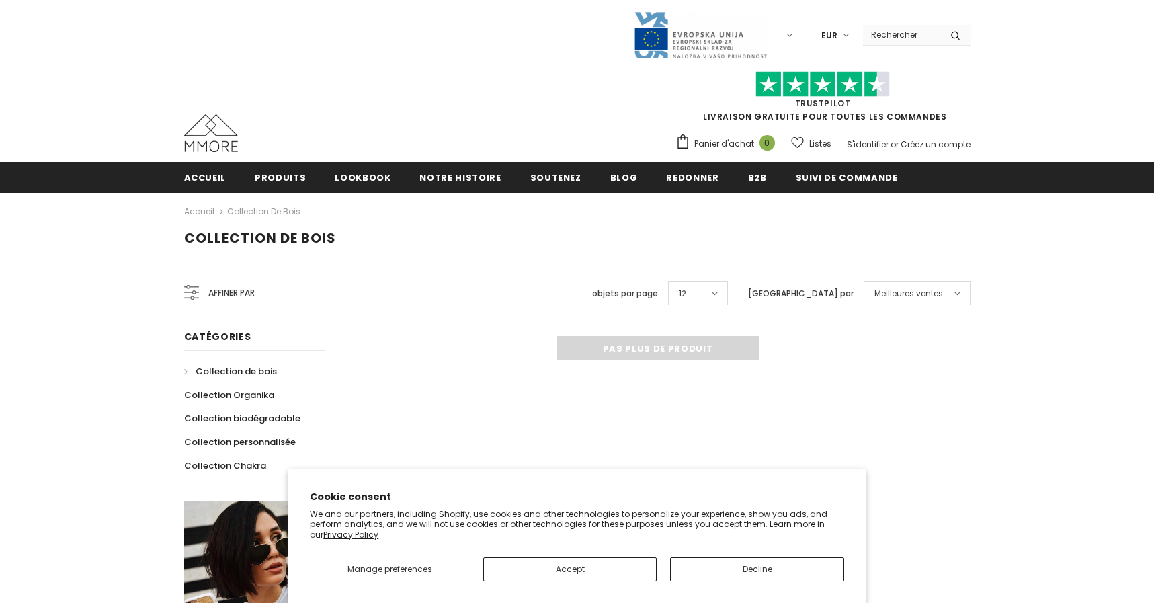  I want to click on a: Blog, so click(624, 177).